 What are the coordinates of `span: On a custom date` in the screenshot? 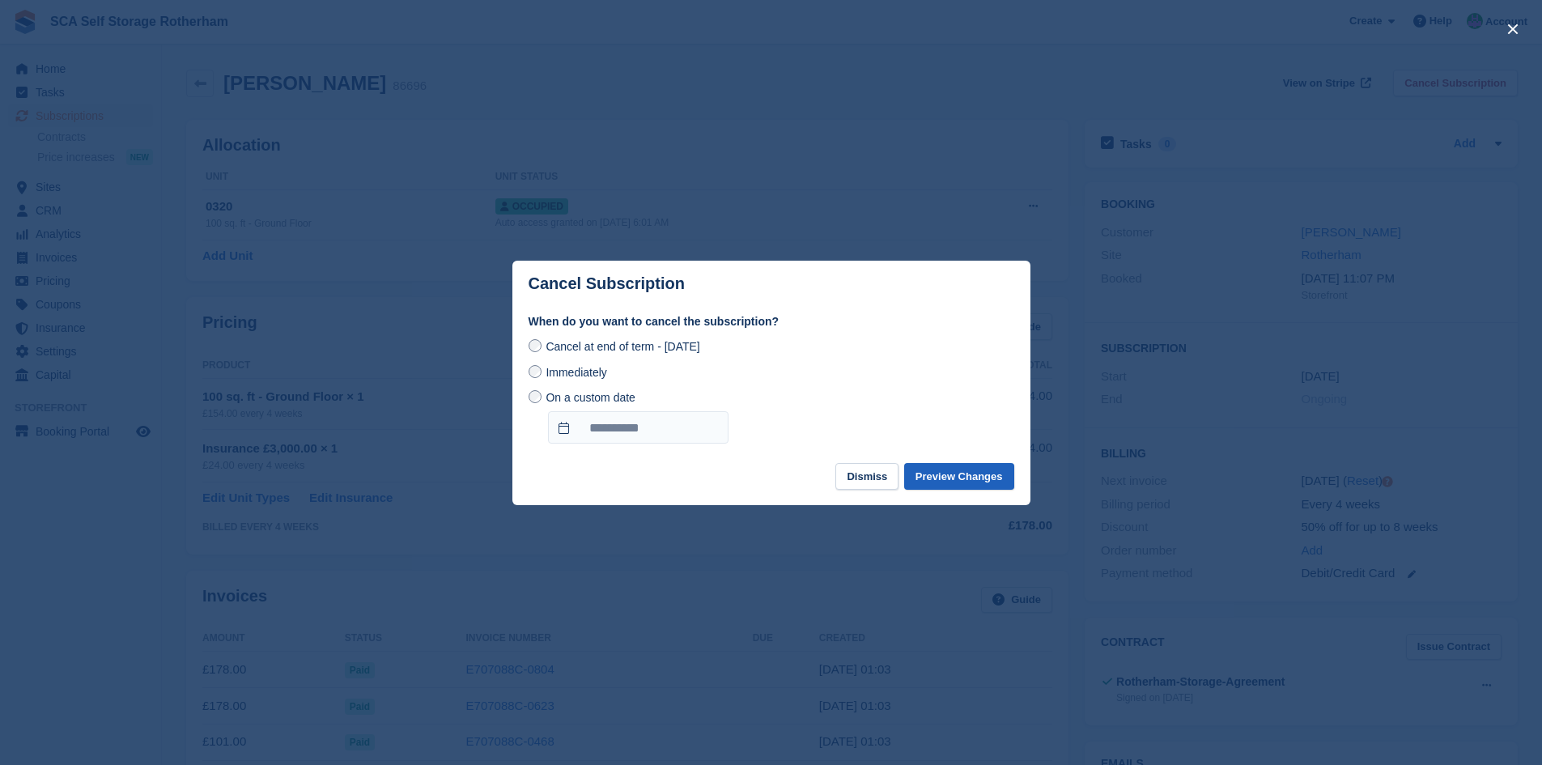 It's located at (590, 397).